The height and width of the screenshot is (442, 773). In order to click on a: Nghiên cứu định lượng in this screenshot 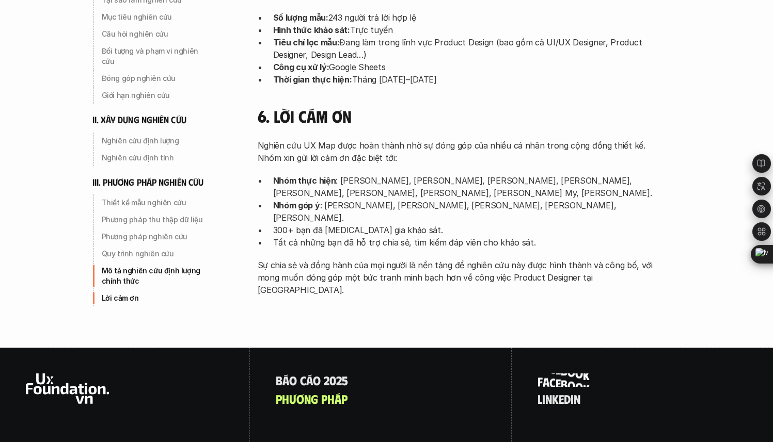, I will do `click(154, 140)`.